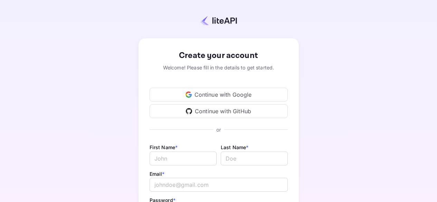 The image size is (437, 202). Describe the element at coordinates (254, 158) in the screenshot. I see `input: Doe` at that location.